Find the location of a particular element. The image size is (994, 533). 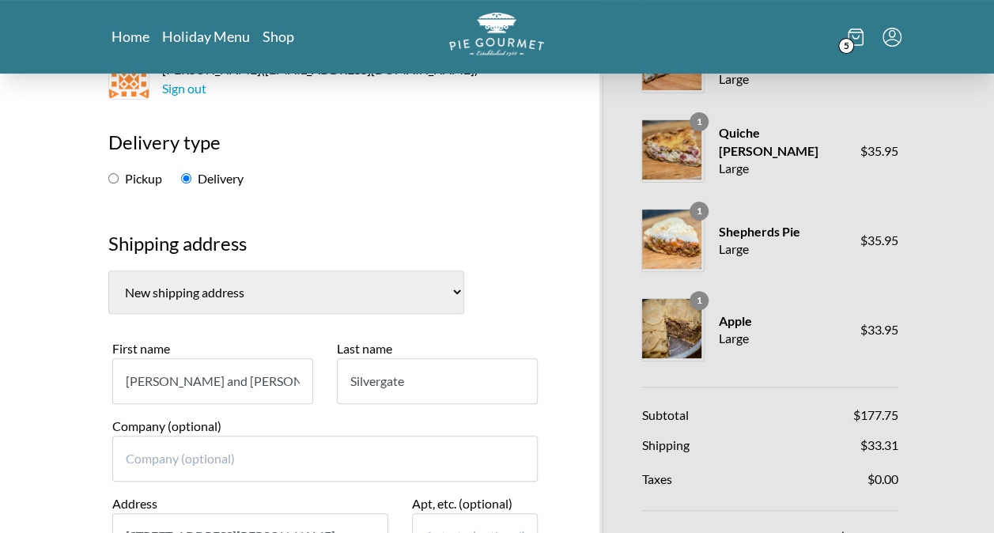

a: Shop is located at coordinates (278, 36).